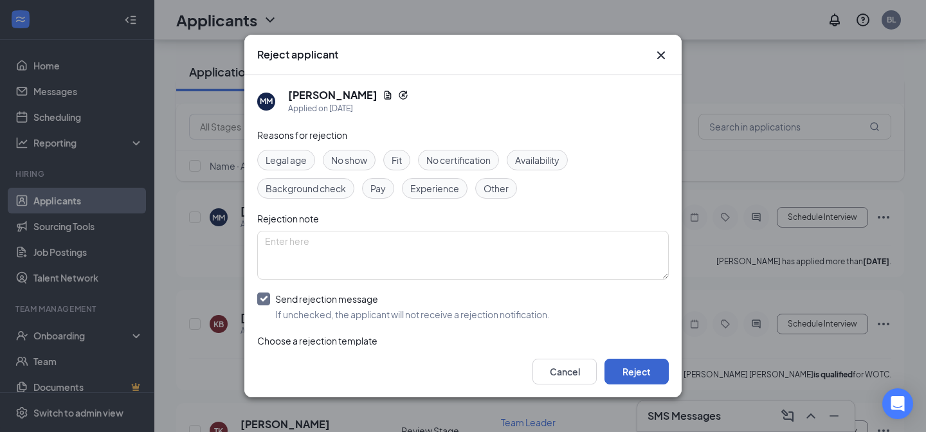 The height and width of the screenshot is (432, 926). Describe the element at coordinates (302, 135) in the screenshot. I see `span: Reasons for rejection` at that location.